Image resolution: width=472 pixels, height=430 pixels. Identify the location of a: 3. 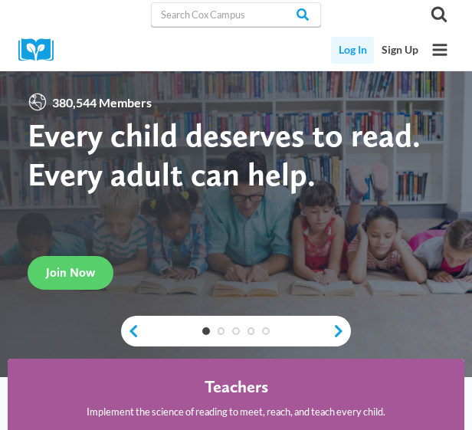
(236, 331).